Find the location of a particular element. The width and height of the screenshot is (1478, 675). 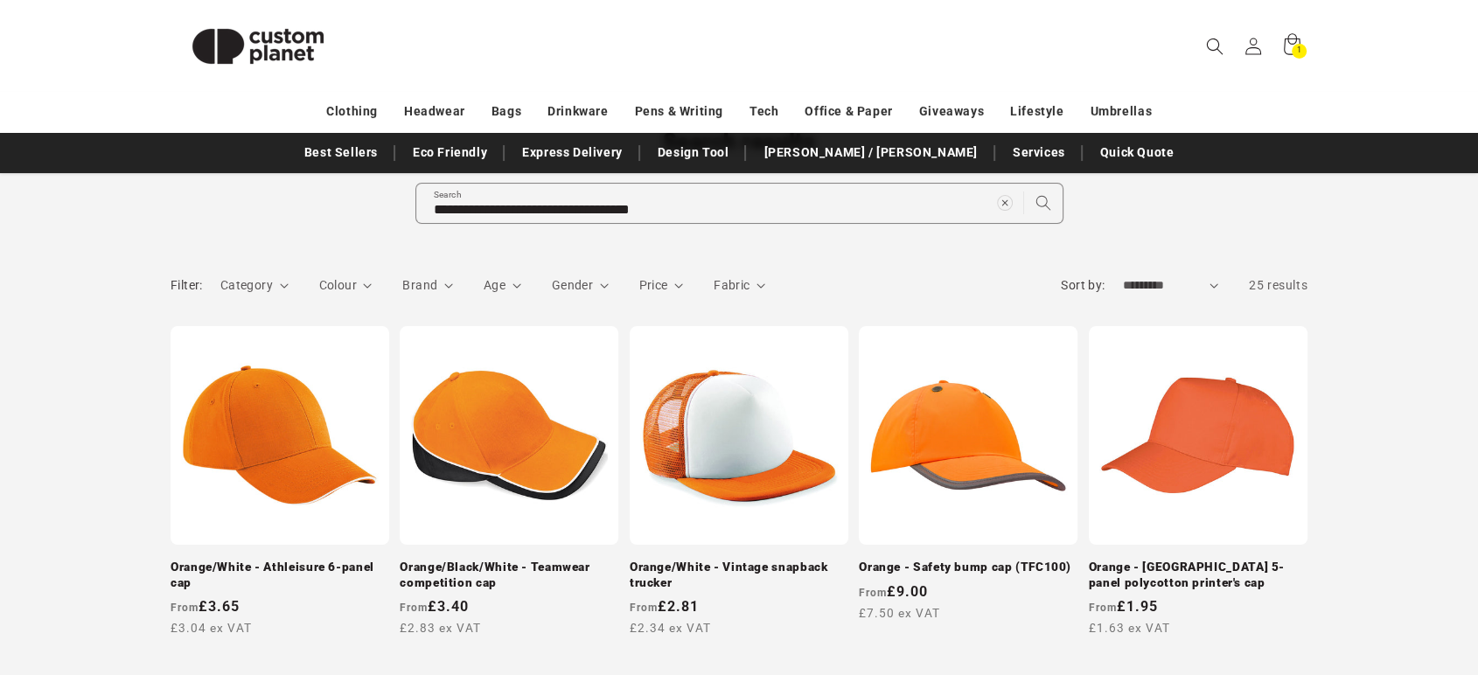

span: Age is located at coordinates (494, 285).